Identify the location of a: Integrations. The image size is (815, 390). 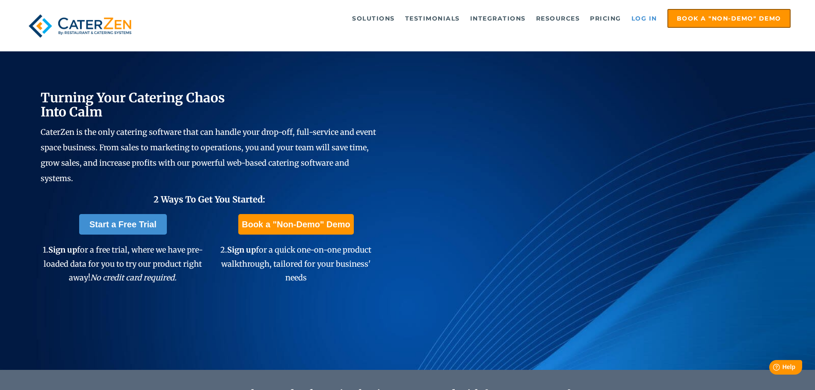
(498, 18).